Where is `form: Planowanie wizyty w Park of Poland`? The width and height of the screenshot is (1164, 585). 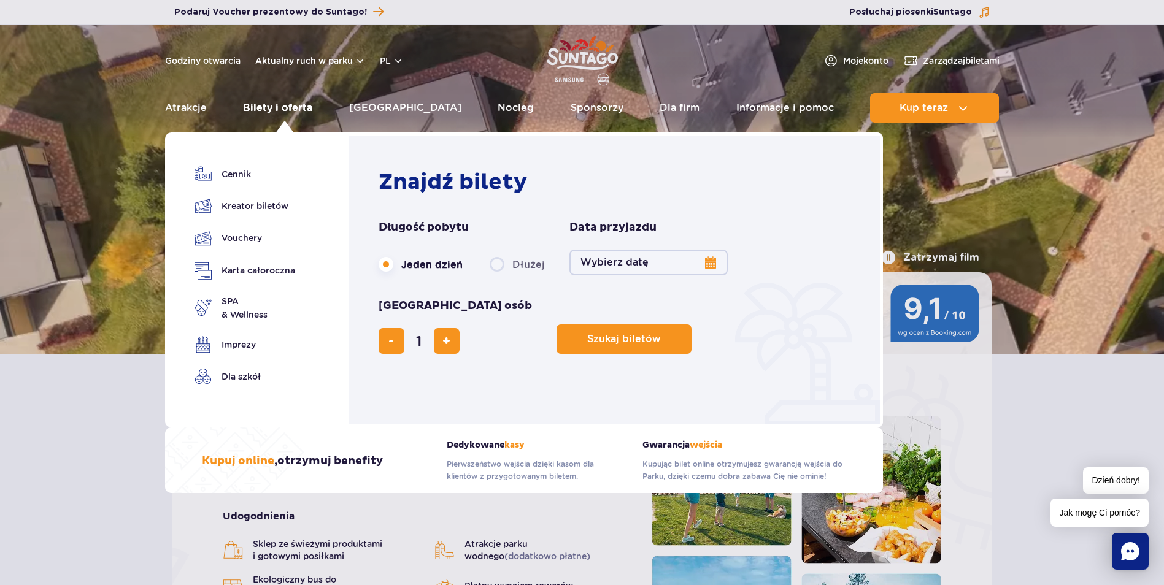
form: Planowanie wizyty w Park of Poland is located at coordinates (617, 287).